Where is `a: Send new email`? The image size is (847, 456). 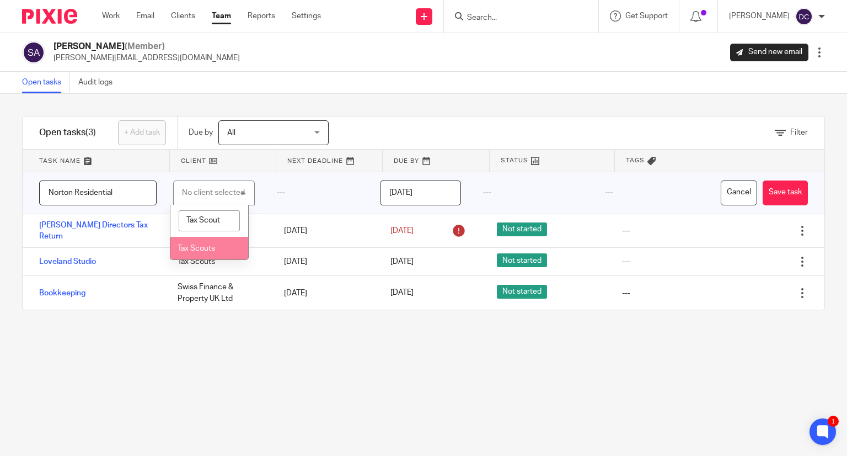 a: Send new email is located at coordinates (770, 52).